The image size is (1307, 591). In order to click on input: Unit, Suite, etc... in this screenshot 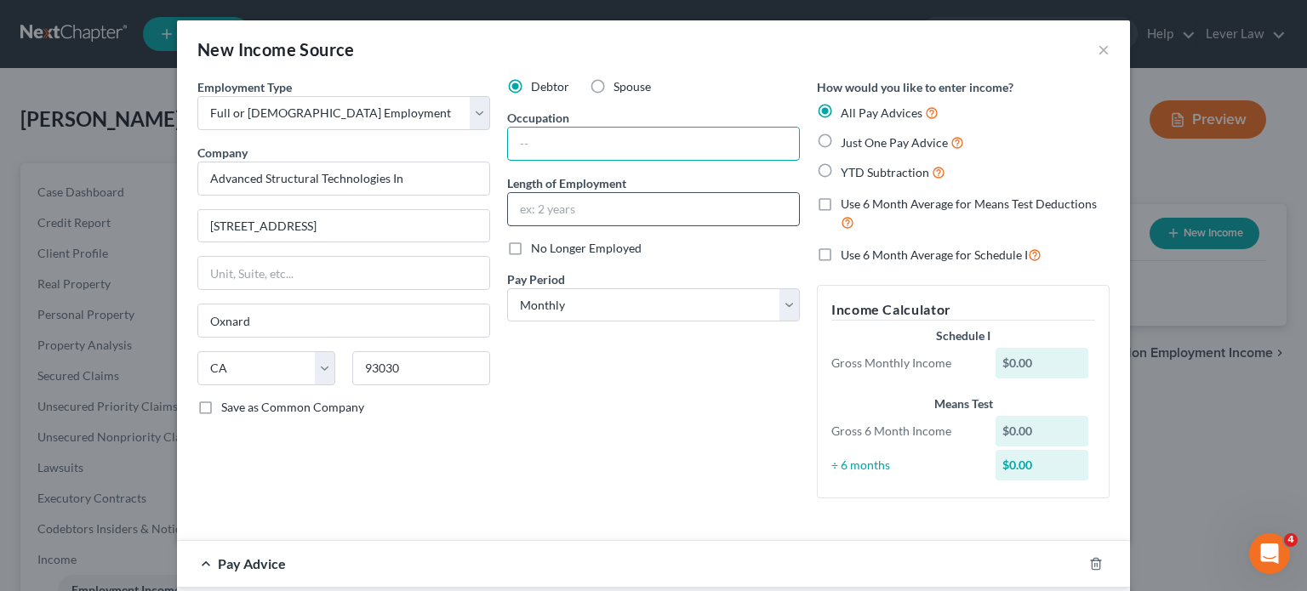, I will do `click(344, 273)`.